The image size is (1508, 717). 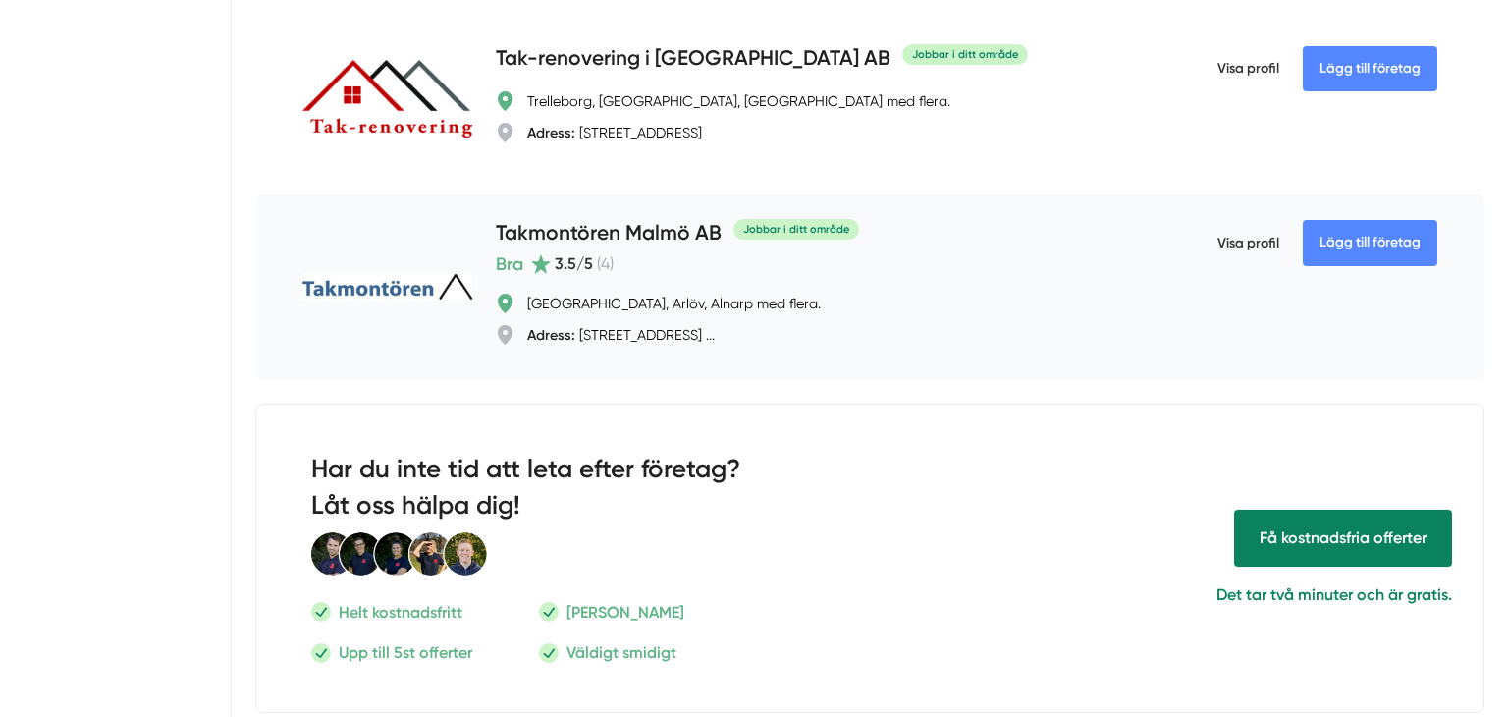 I want to click on span: Få hjälp, so click(x=1343, y=537).